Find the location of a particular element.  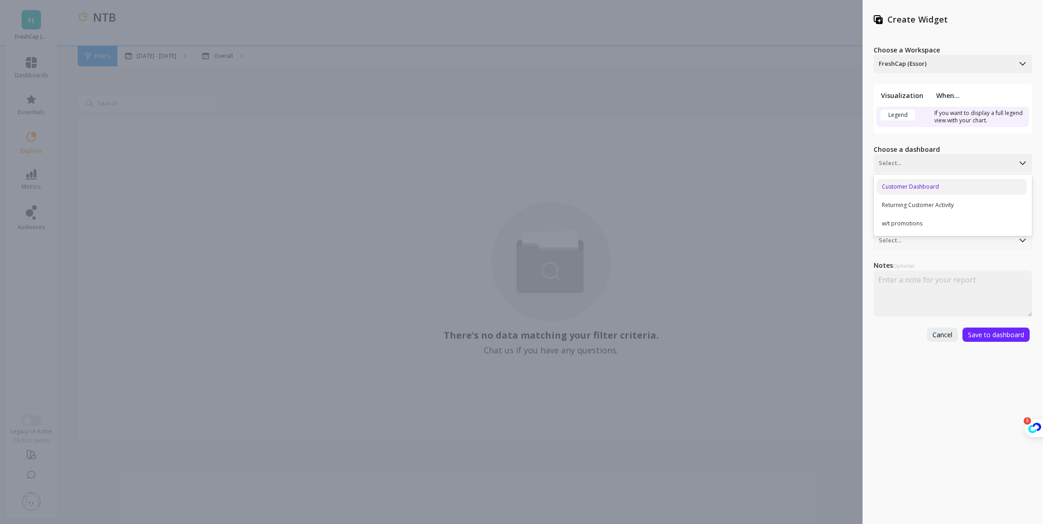

p: Create Widget is located at coordinates (917, 19).